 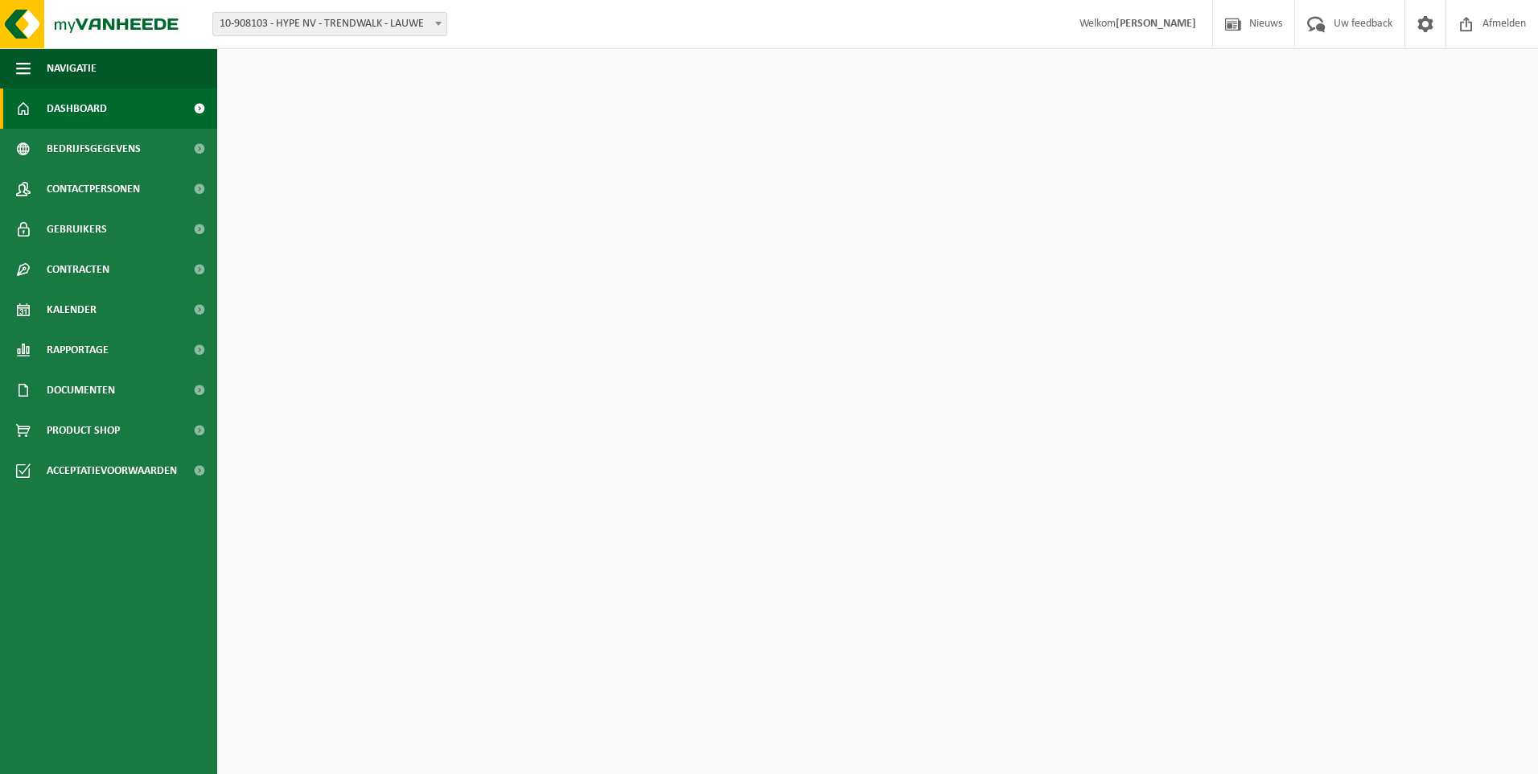 What do you see at coordinates (72, 68) in the screenshot?
I see `span: Navigatie` at bounding box center [72, 68].